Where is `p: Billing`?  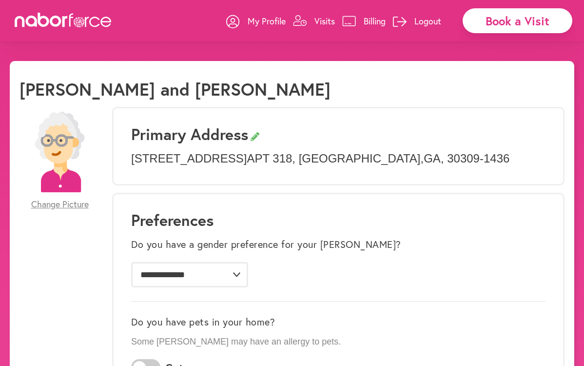
p: Billing is located at coordinates (375, 21).